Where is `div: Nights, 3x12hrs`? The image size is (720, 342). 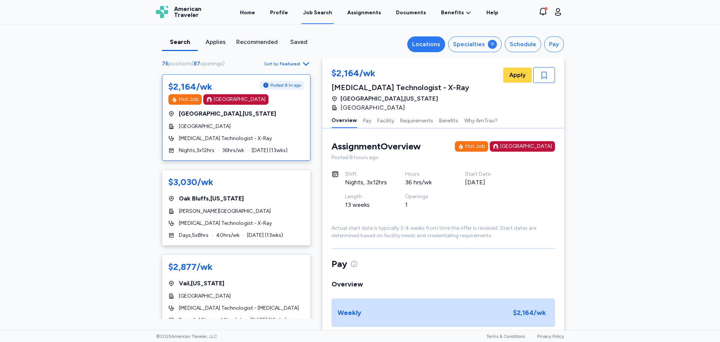 div: Nights, 3x12hrs is located at coordinates (366, 182).